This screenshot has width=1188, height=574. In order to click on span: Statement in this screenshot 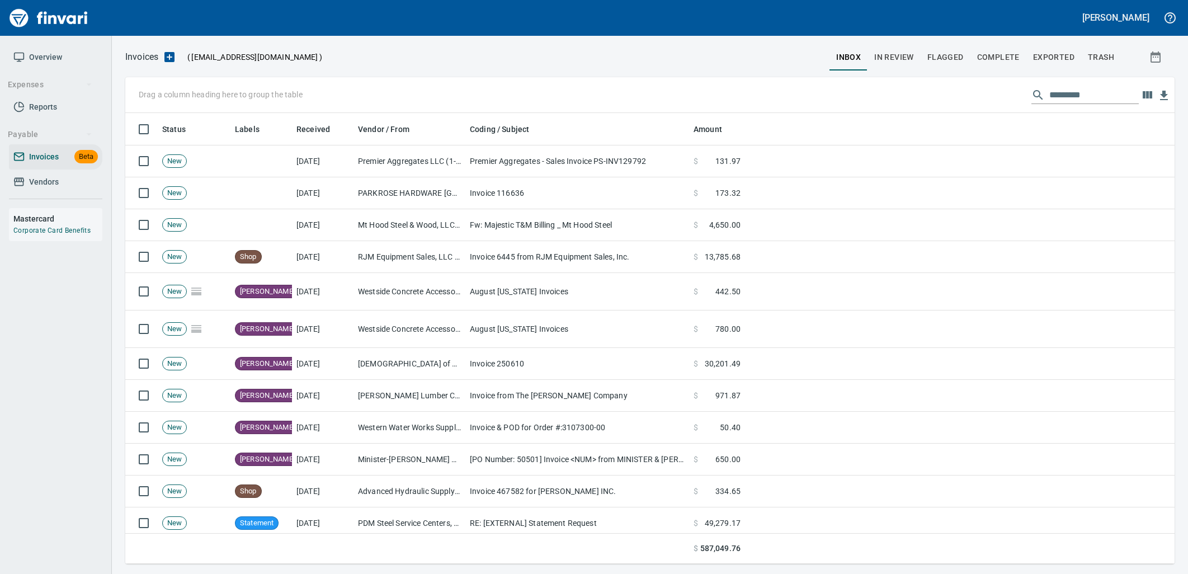, I will do `click(257, 523)`.